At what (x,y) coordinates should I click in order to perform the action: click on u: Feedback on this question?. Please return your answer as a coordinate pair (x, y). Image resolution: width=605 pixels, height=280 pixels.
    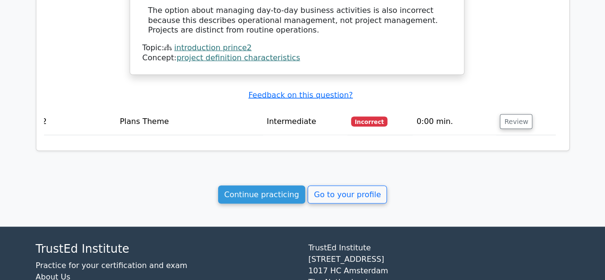
    Looking at the image, I should click on (300, 95).